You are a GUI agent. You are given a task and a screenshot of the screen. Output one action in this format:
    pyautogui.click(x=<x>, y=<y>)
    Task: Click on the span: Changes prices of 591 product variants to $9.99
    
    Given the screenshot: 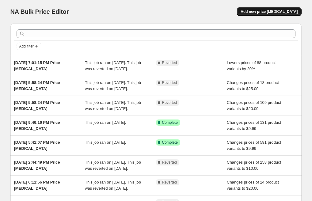 What is the action you would take?
    pyautogui.click(x=254, y=145)
    